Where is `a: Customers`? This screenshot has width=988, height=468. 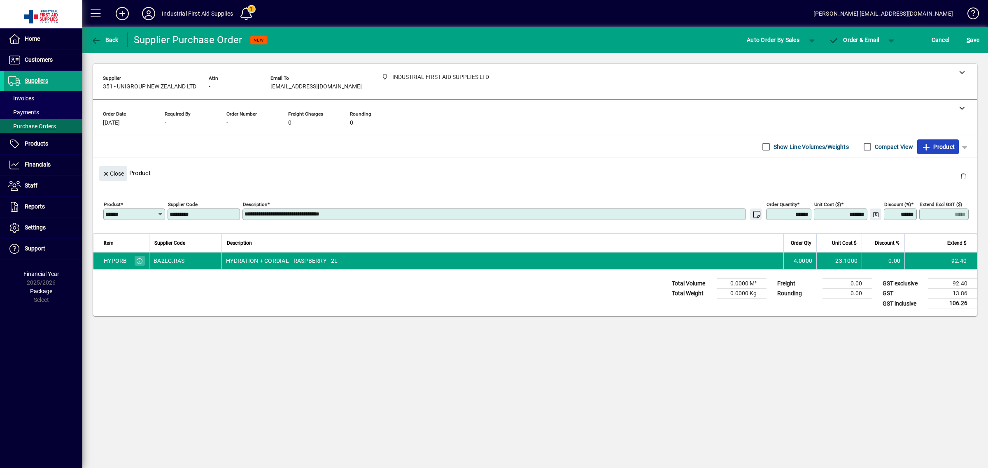
a: Customers is located at coordinates (43, 60).